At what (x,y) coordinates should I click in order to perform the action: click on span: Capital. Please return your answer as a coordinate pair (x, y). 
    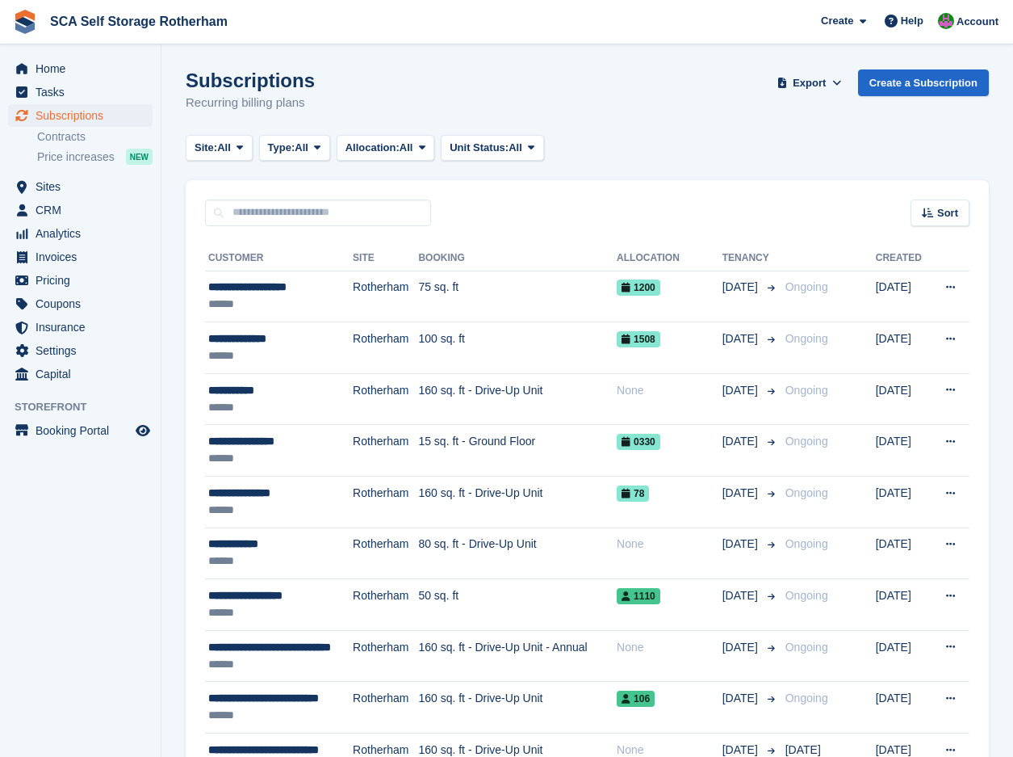
    Looking at the image, I should click on (84, 374).